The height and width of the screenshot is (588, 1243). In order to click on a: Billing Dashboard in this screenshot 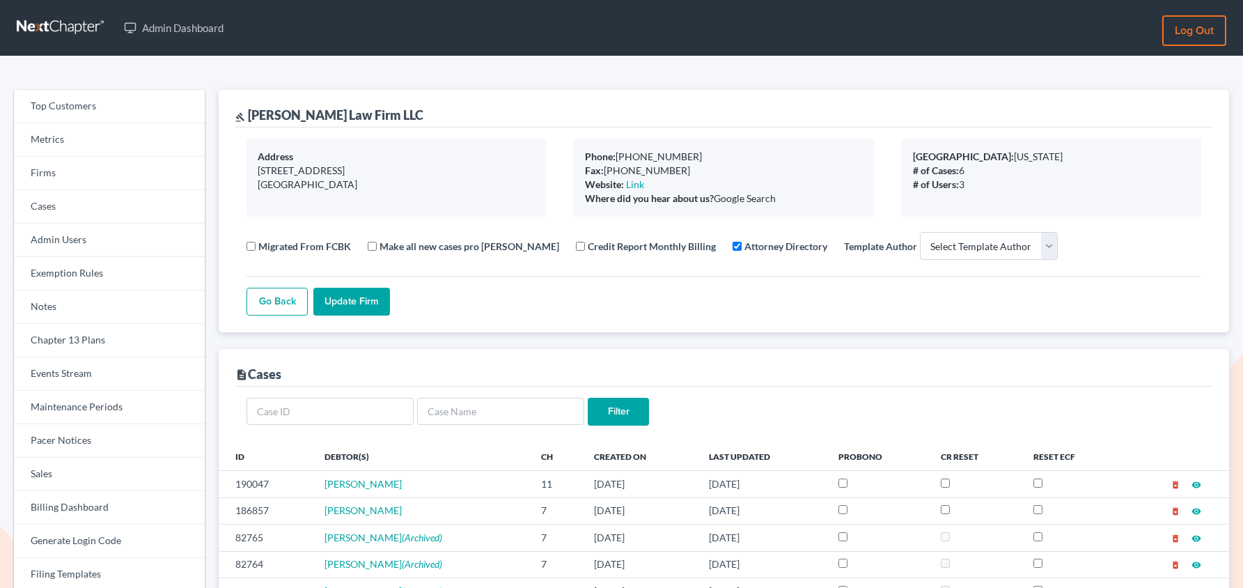, I will do `click(109, 508)`.